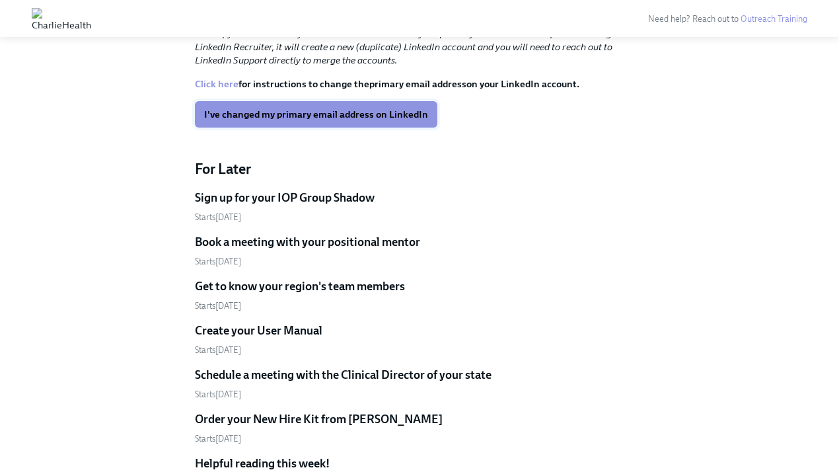 The width and height of the screenshot is (839, 476). Describe the element at coordinates (728, 19) in the screenshot. I see `span: Need help? Reach out to` at that location.